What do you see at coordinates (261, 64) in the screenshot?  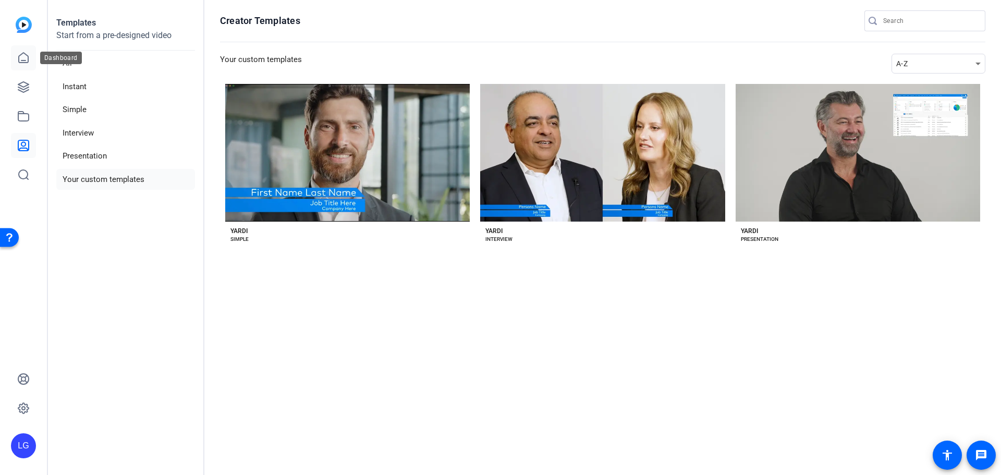 I see `h3: Your custom templates` at bounding box center [261, 64].